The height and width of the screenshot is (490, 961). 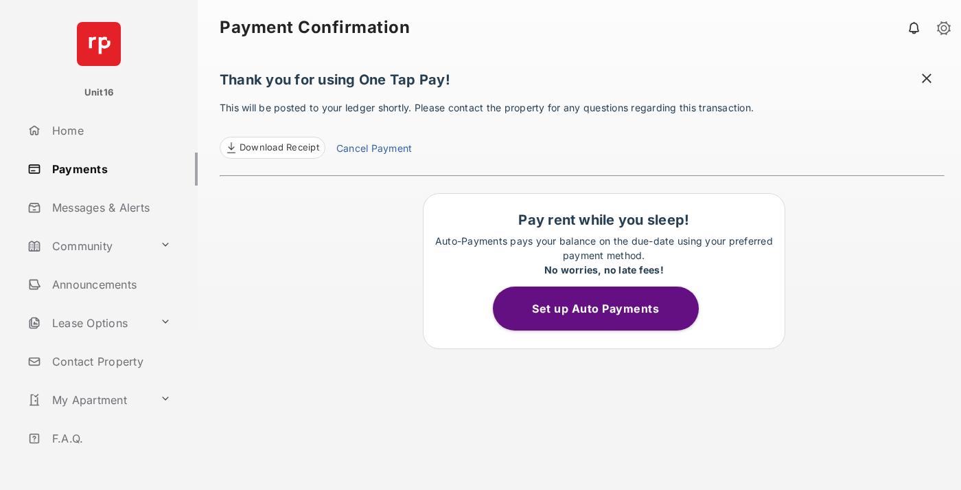 I want to click on a: Payments, so click(x=110, y=169).